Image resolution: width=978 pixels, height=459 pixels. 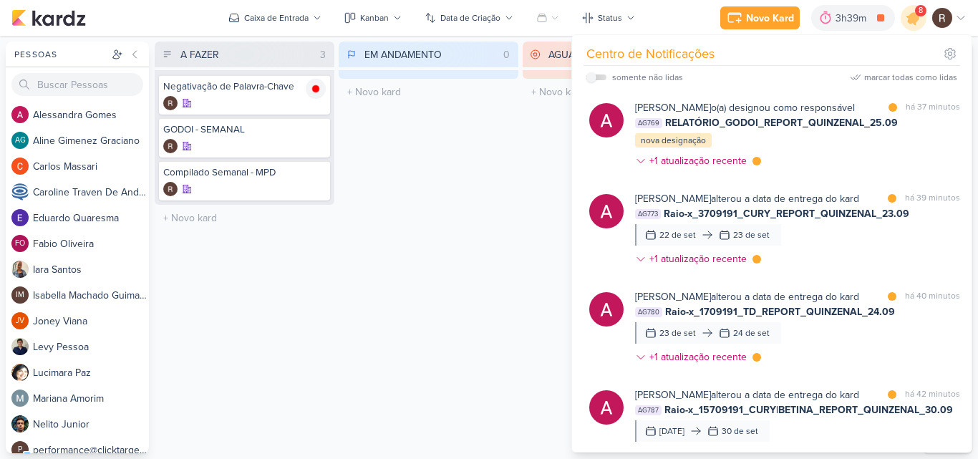 What do you see at coordinates (91, 115) in the screenshot?
I see `div: A l e s s a n d r a G o m e s` at bounding box center [91, 115].